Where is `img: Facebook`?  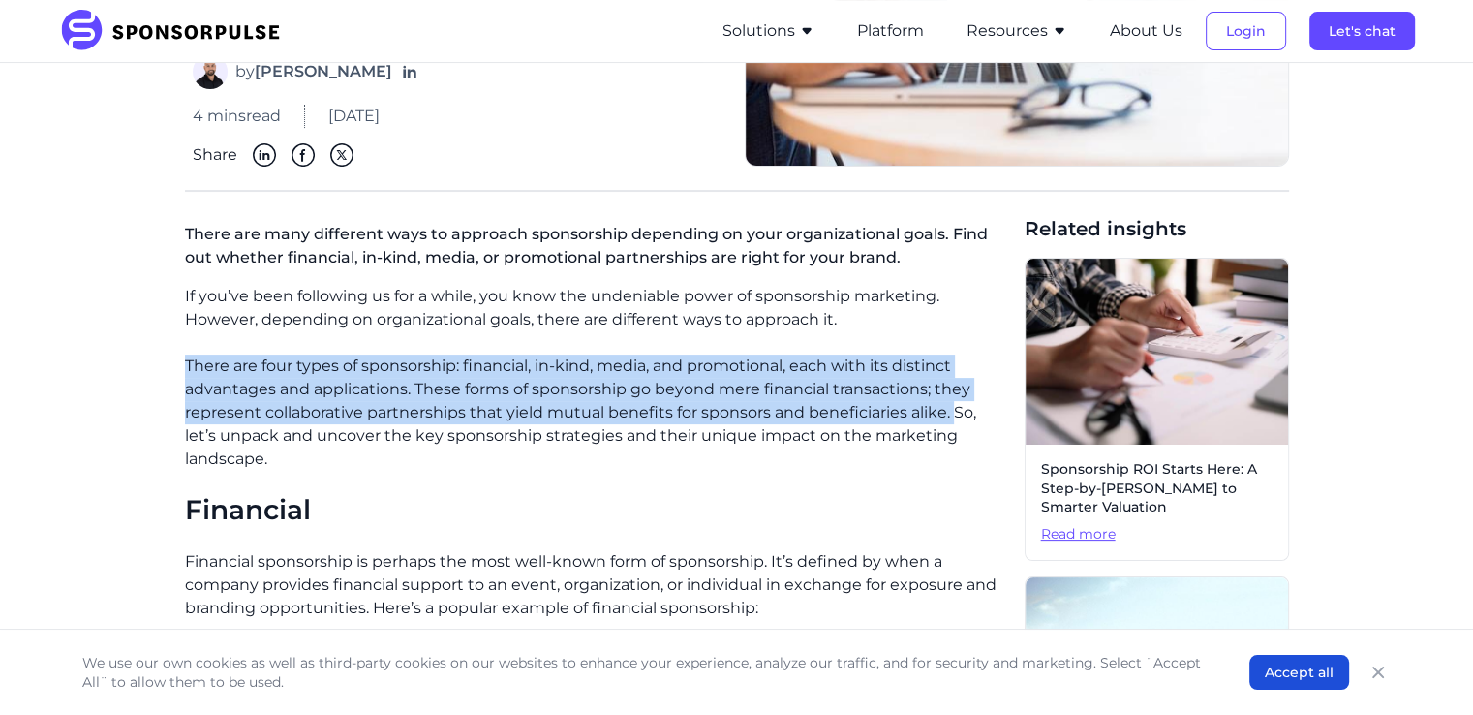 img: Facebook is located at coordinates (303, 155).